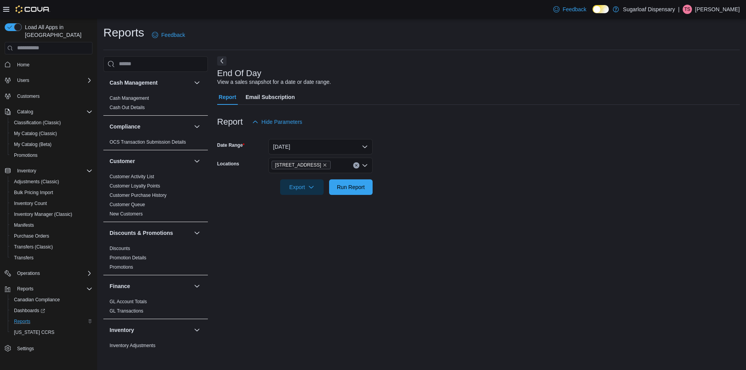  Describe the element at coordinates (120, 249) in the screenshot. I see `a: Discounts` at that location.